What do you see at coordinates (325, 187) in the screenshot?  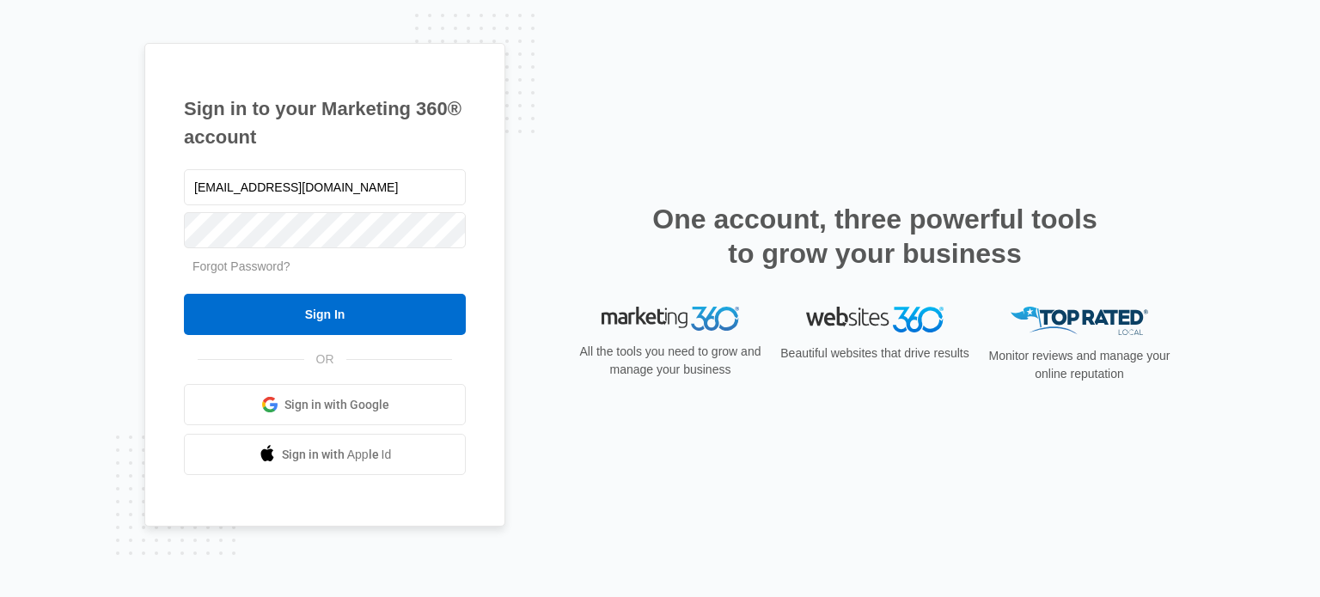 I see `input: Email` at bounding box center [325, 187].